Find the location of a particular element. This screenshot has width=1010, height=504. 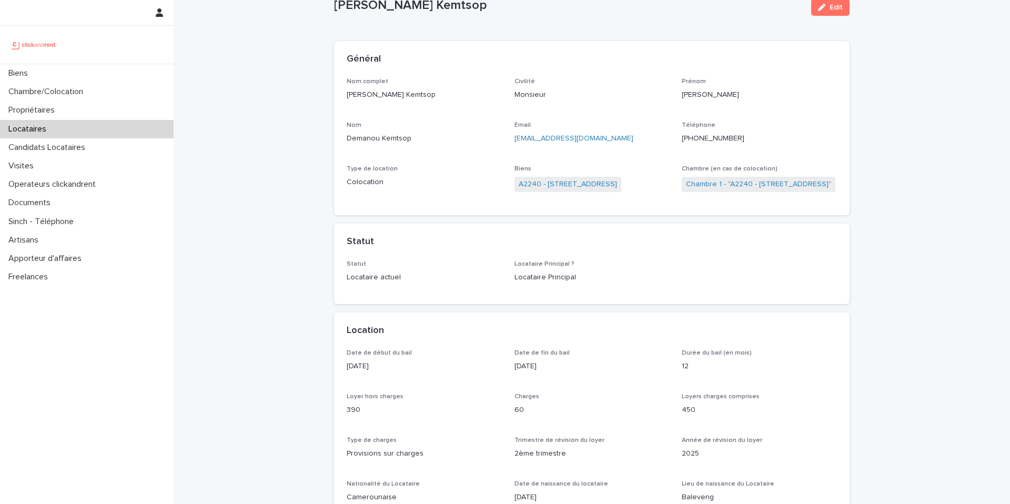

span: Téléphone is located at coordinates (699, 125).